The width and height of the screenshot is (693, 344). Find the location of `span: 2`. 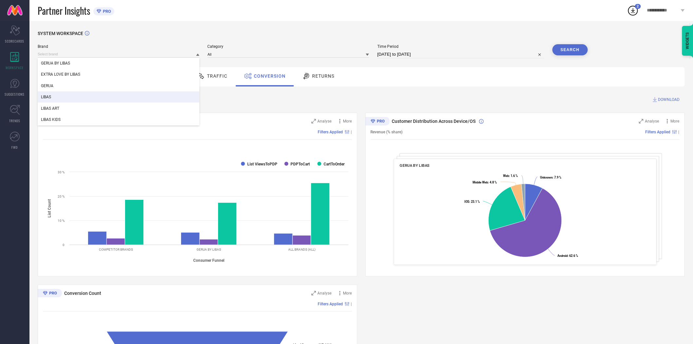

span: 2 is located at coordinates (638, 6).